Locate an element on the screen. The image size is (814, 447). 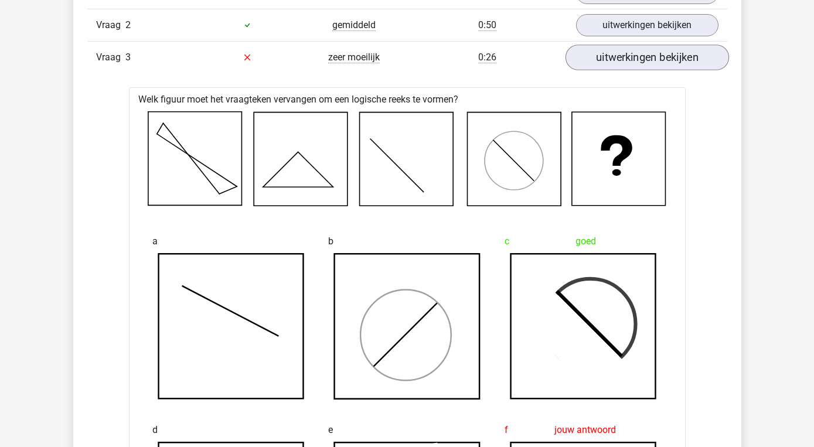
span: 2 is located at coordinates (128, 25).